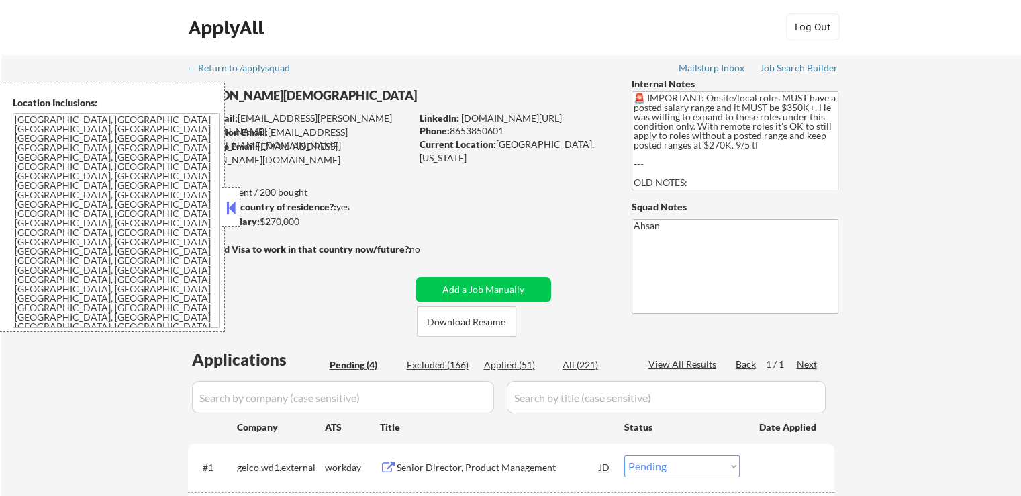  Describe the element at coordinates (684, 364) in the screenshot. I see `div: View All Results` at that location.